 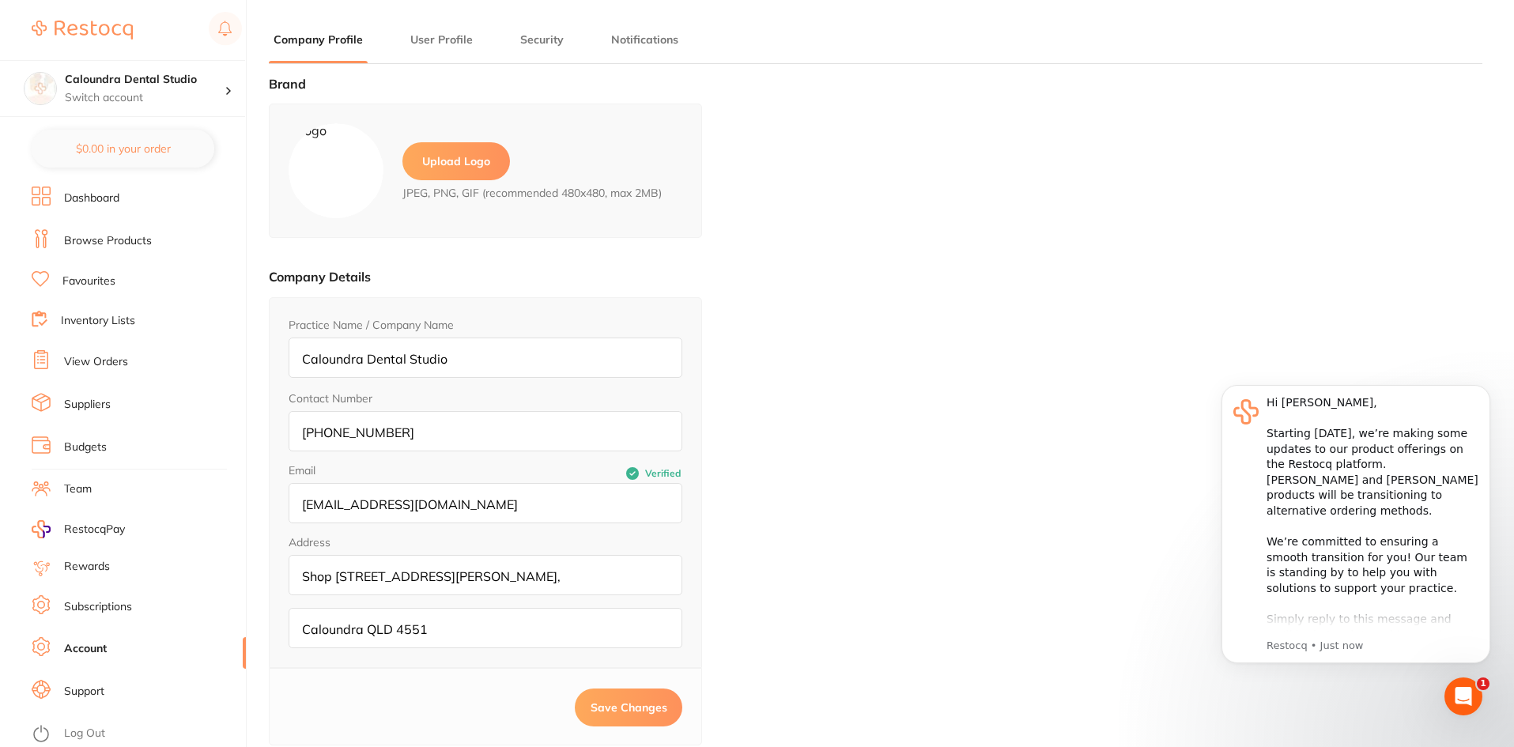 What do you see at coordinates (145, 98) in the screenshot?
I see `p: Switch account` at bounding box center [145, 98].